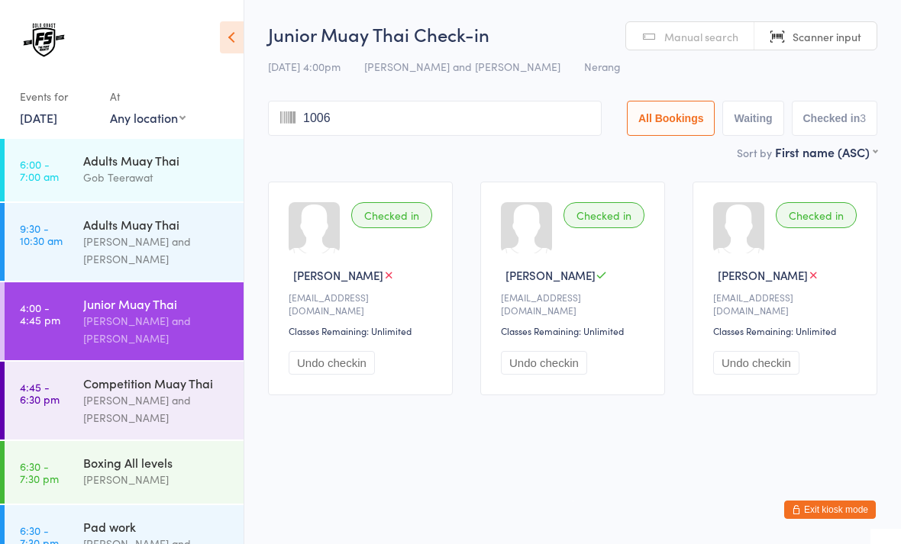 This screenshot has height=544, width=901. What do you see at coordinates (39, 170) in the screenshot?
I see `time: 6:00 - 7:00 am` at bounding box center [39, 170].